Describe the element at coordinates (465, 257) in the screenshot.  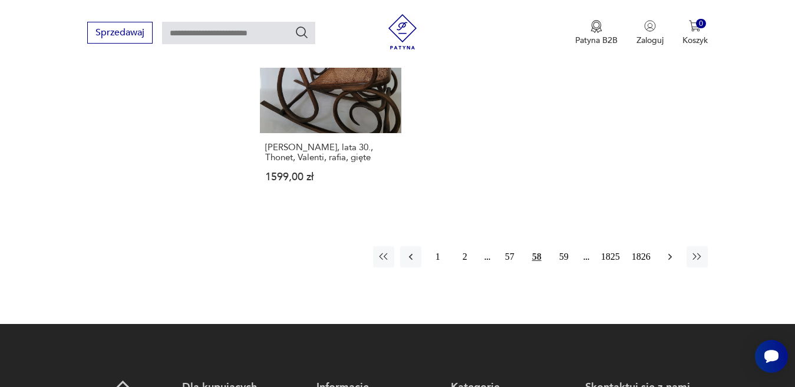
I see `button: 2` at that location.